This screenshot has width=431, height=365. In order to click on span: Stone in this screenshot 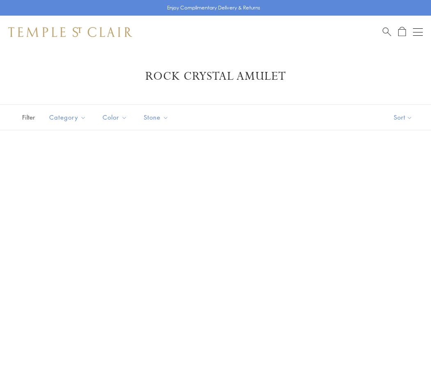, I will do `click(157, 117)`.